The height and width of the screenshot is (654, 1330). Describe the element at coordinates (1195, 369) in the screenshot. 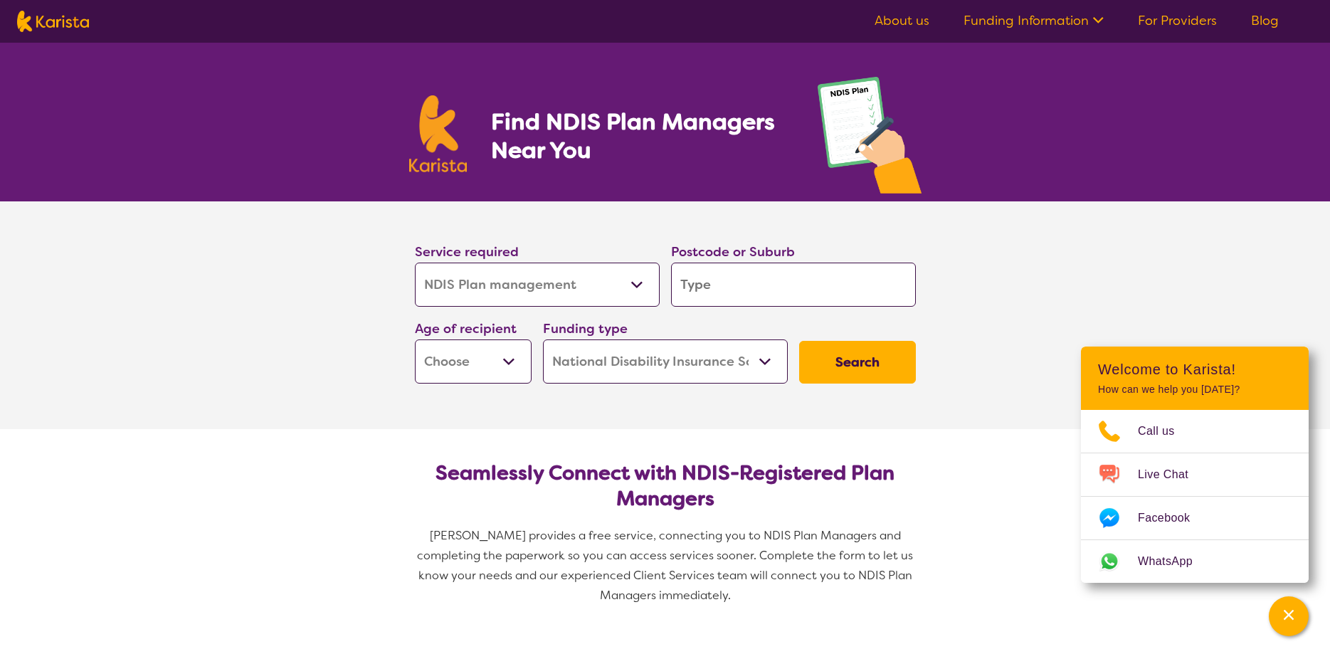

I see `h2: Welcome to Karista!` at that location.